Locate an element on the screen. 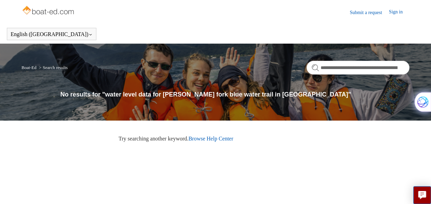  a: Submit a request is located at coordinates (369, 12).